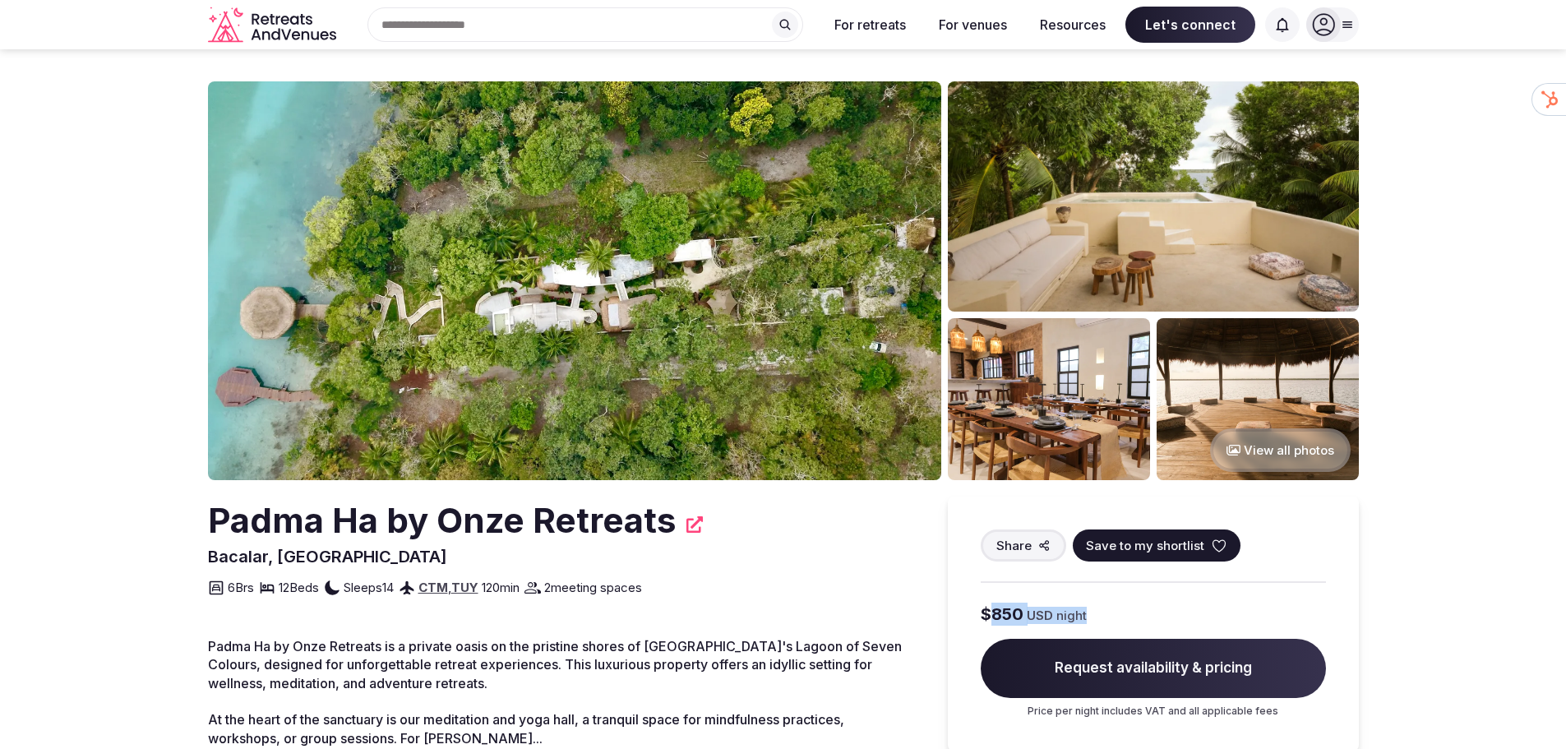  Describe the element at coordinates (1072, 25) in the screenshot. I see `button: Resources` at that location.